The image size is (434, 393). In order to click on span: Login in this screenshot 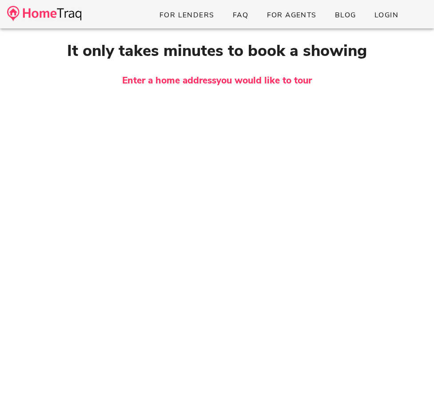, I will do `click(386, 15)`.